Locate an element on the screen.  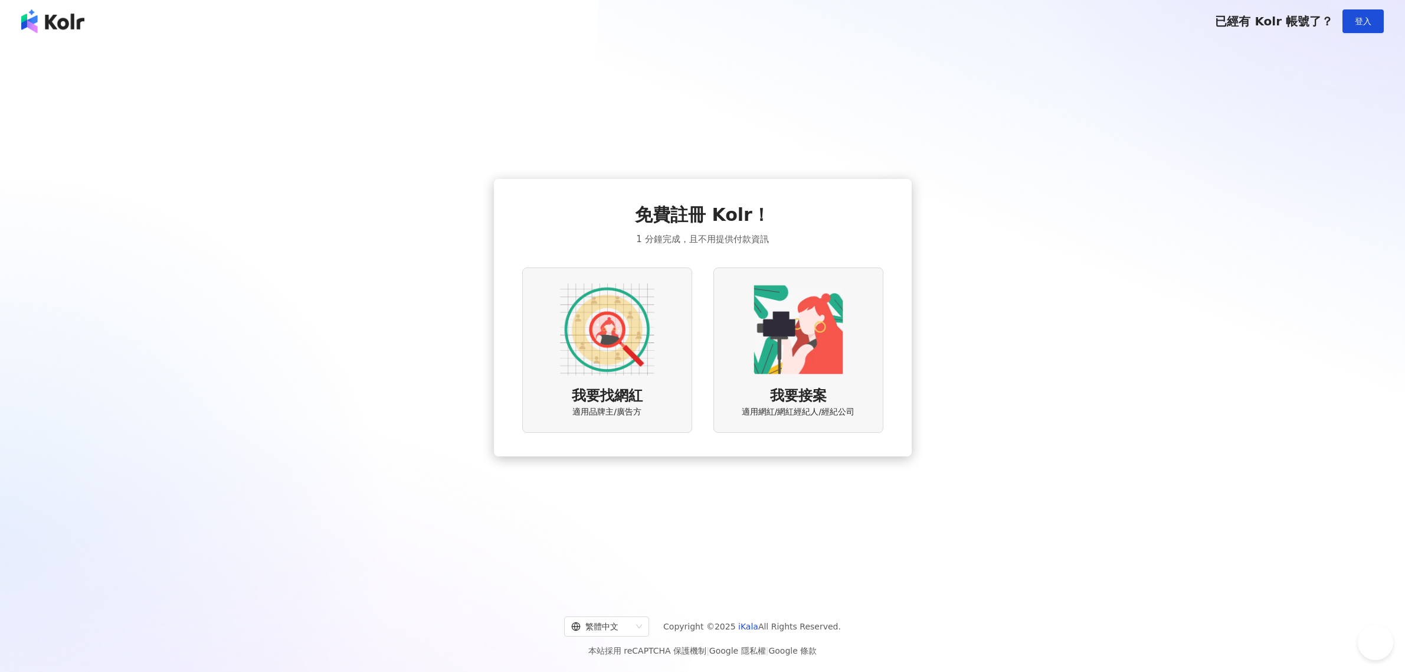
span: 1 分鐘完成，且不用提供付款資訊 is located at coordinates (702, 239).